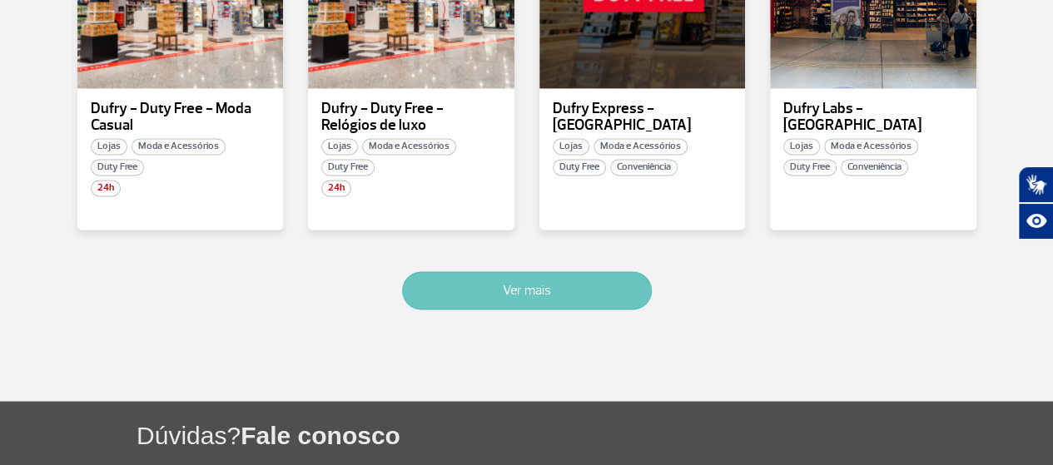 The image size is (1053, 465). What do you see at coordinates (181, 117) in the screenshot?
I see `p: Dufry - Duty Free - Moda Casual` at bounding box center [181, 117].